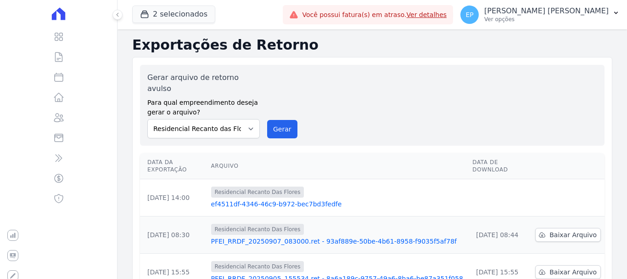 The image size is (627, 279). Describe the element at coordinates (338, 241) in the screenshot. I see `a: PFEI_RRDF_20250907_083000.ret - 93af889e-50be-4b61-8958-f9035f5af78f` at that location.